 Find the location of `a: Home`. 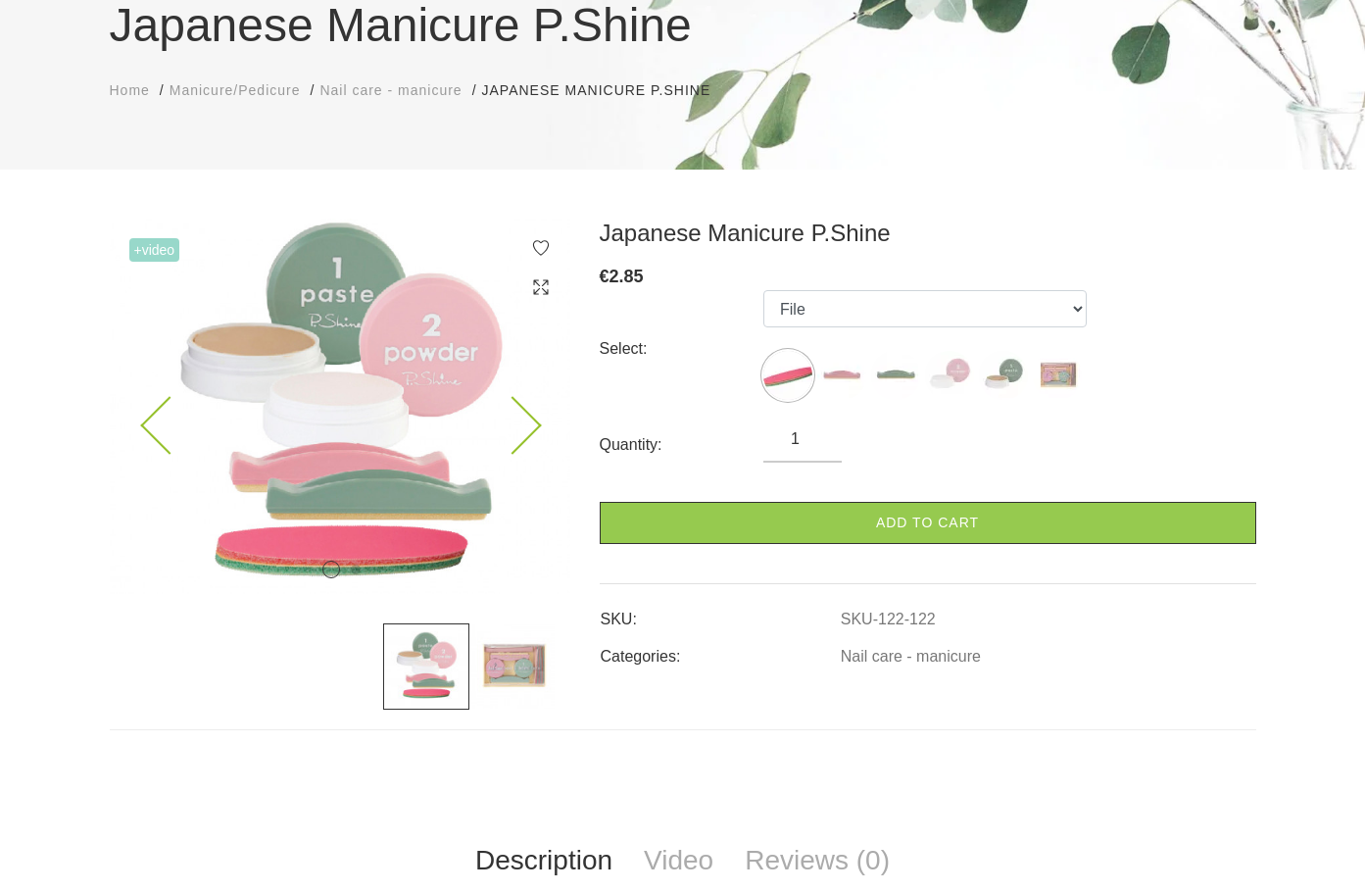

a: Home is located at coordinates (129, 90).